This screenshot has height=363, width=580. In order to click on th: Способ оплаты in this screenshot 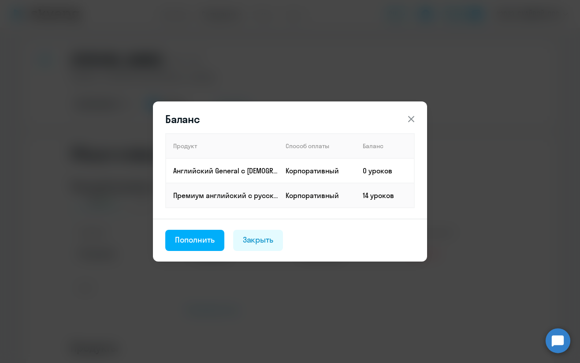, I will do `click(317, 146)`.